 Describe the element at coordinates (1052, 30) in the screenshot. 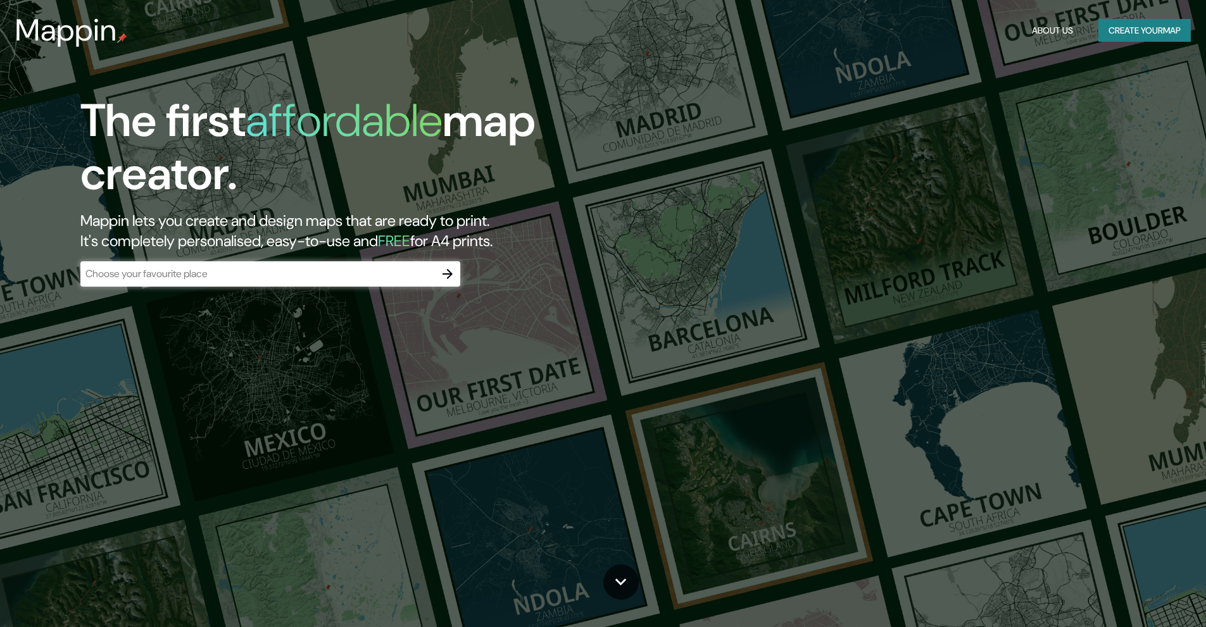

I see `button: About Us` at that location.